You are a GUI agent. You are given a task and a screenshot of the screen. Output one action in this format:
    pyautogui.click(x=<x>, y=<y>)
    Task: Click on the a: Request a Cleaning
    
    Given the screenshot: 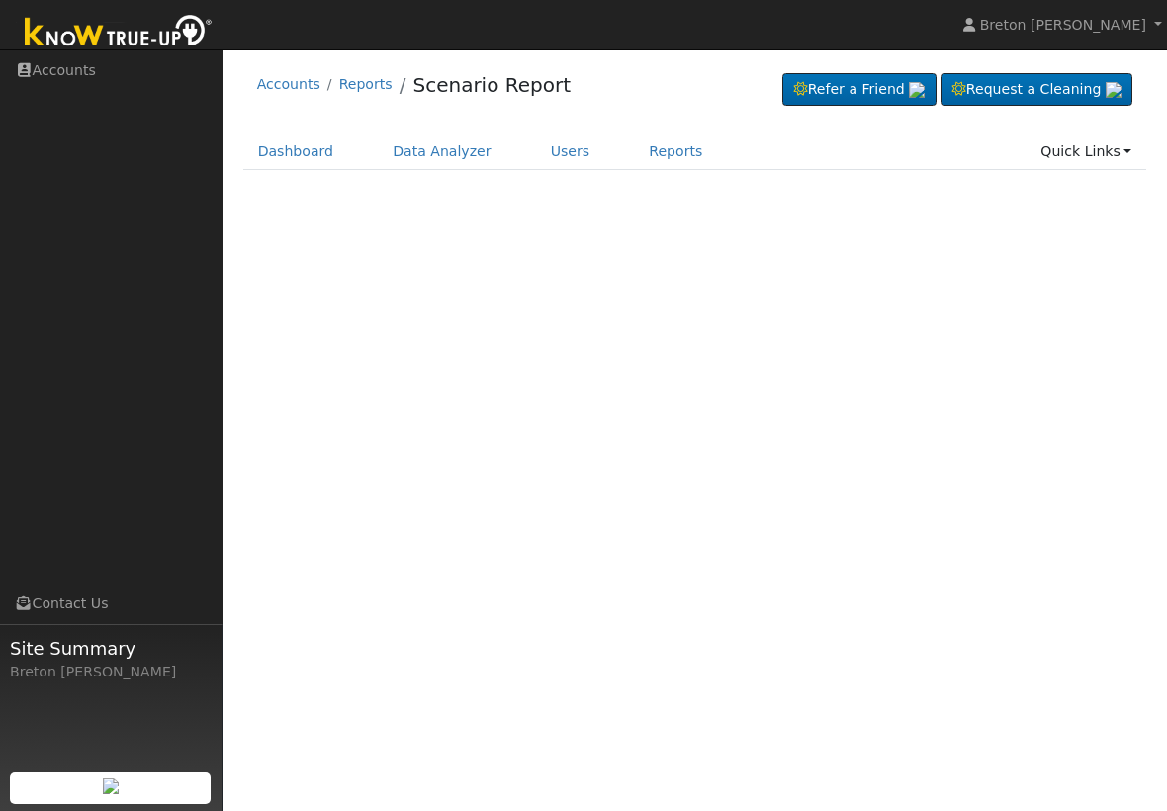 What is the action you would take?
    pyautogui.click(x=1036, y=90)
    